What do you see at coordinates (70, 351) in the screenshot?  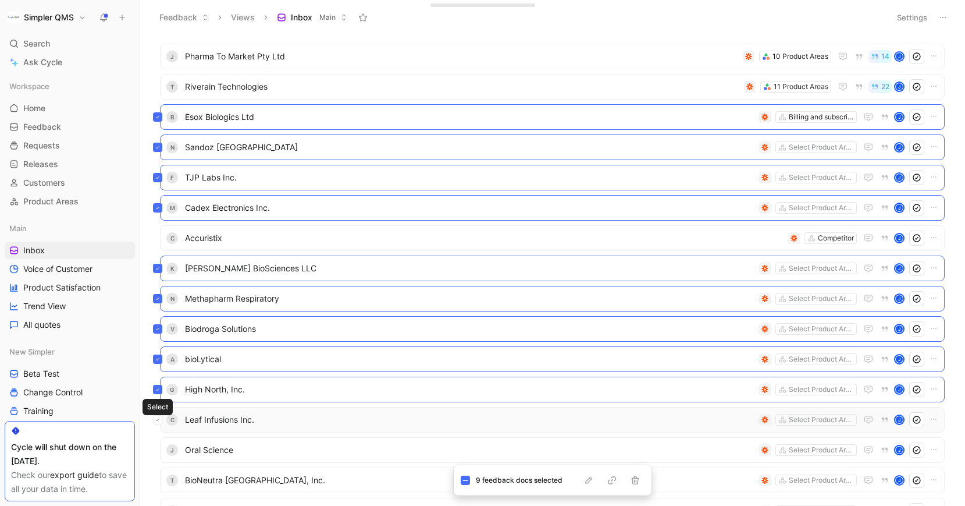 I see `div: New Simpler` at bounding box center [70, 351].